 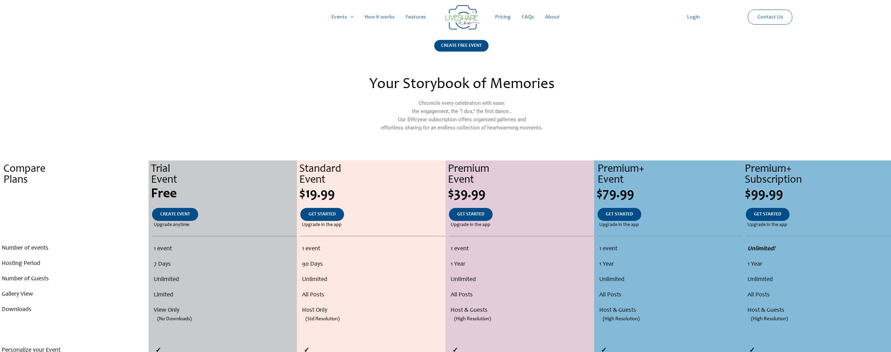 What do you see at coordinates (74, 279) in the screenshot?
I see `li: Number of Guests` at bounding box center [74, 279].